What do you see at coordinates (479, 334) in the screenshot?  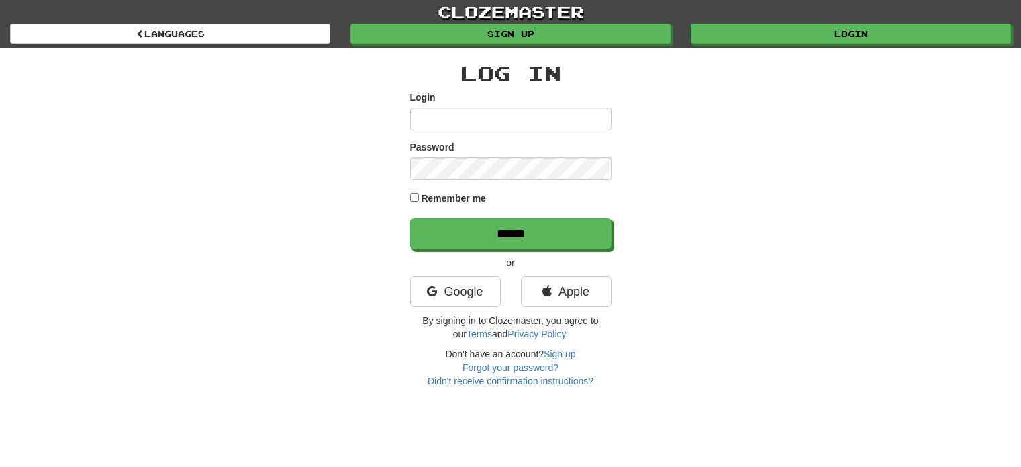 I see `a: Terms` at bounding box center [479, 334].